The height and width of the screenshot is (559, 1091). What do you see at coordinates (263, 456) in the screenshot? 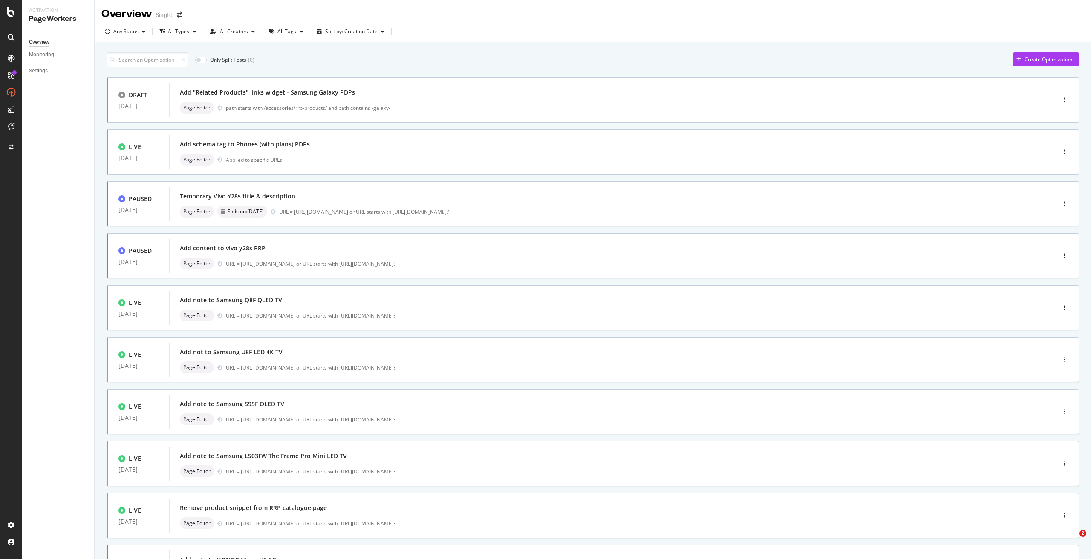
I see `div: Add note to Samsung LS03FW The Frame Pro Mini LED TV` at bounding box center [263, 456].